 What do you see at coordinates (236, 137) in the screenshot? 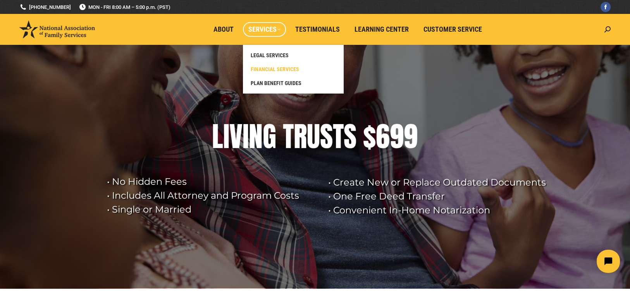
I see `div: V` at bounding box center [236, 137].